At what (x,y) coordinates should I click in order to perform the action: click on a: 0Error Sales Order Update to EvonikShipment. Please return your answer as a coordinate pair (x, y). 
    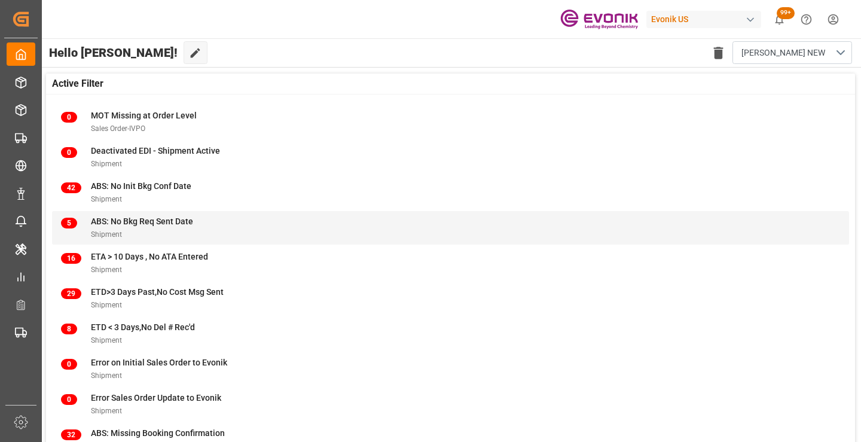
    Looking at the image, I should click on (450, 404).